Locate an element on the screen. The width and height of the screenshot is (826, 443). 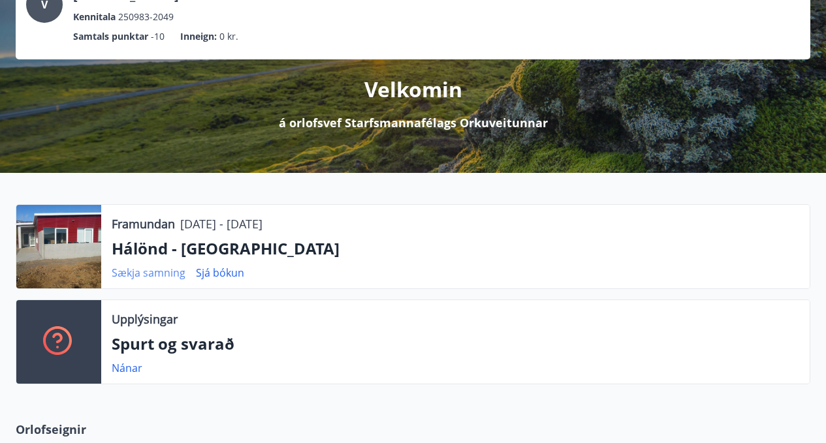
p: Framundan is located at coordinates (143, 224).